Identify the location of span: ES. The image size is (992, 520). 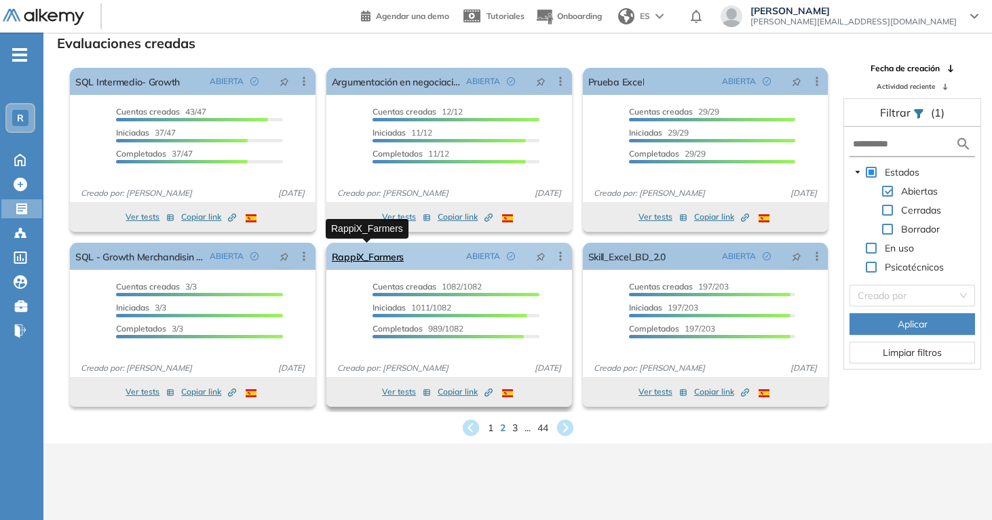
(644, 16).